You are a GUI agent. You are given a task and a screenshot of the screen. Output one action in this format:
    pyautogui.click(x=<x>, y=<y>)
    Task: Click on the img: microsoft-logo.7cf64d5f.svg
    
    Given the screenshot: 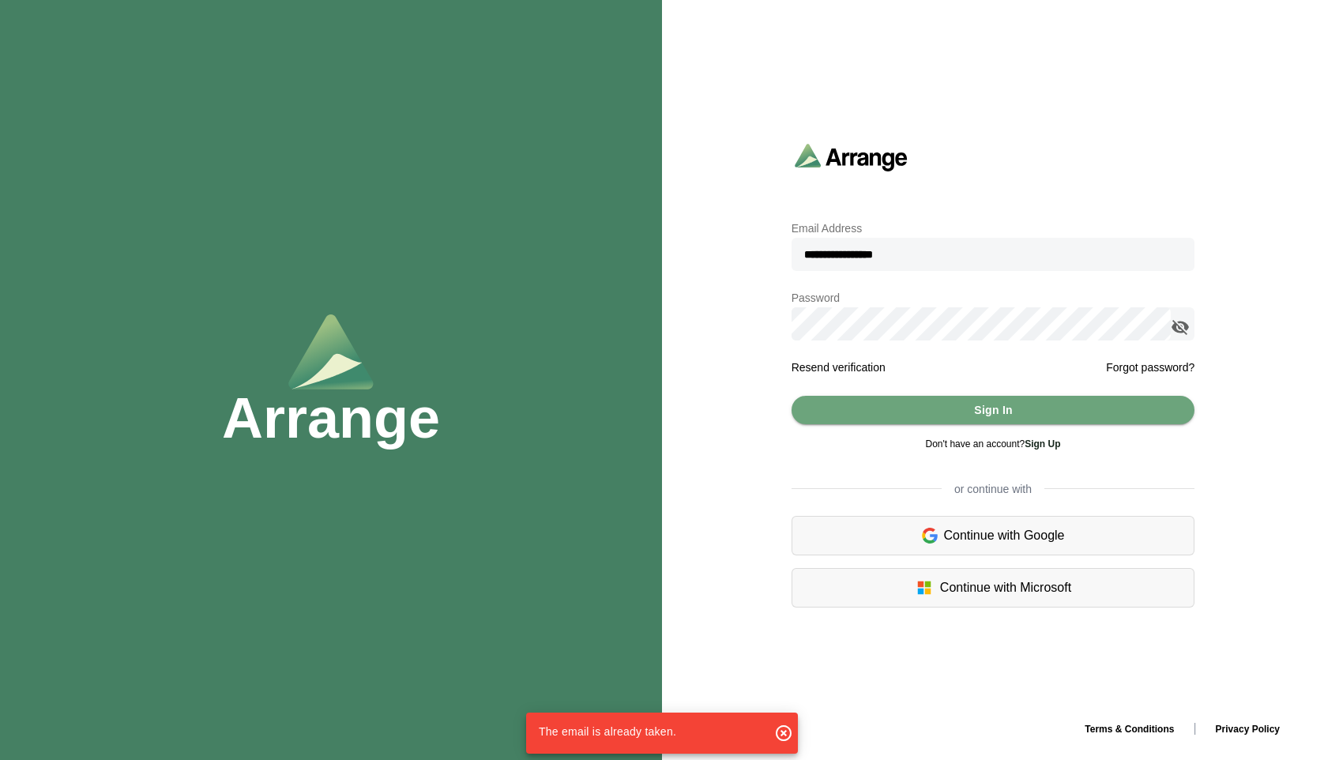 What is the action you would take?
    pyautogui.click(x=924, y=588)
    